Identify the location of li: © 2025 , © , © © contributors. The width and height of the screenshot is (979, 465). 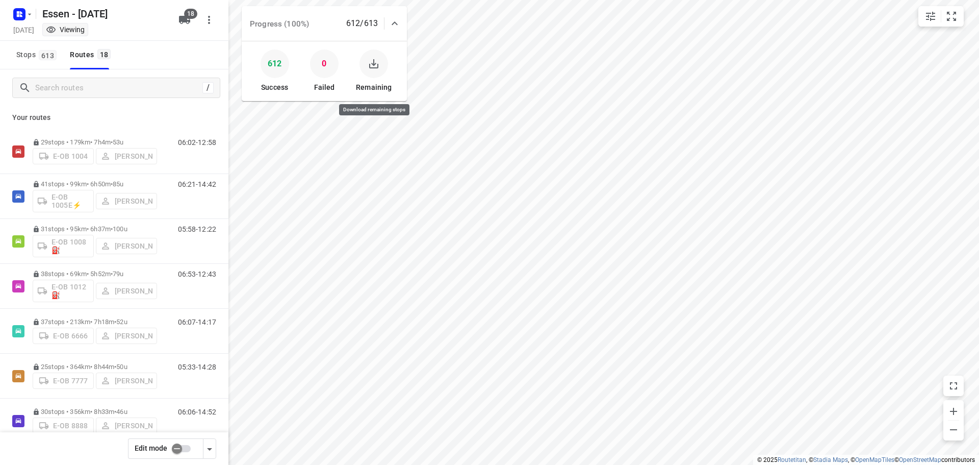
(866, 460).